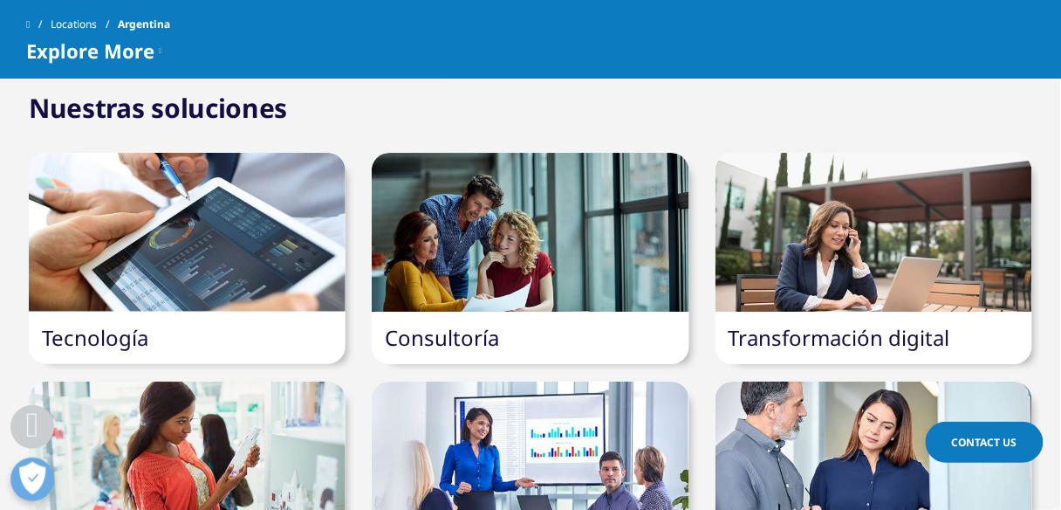  What do you see at coordinates (442, 337) in the screenshot?
I see `a: Consultoría` at bounding box center [442, 337].